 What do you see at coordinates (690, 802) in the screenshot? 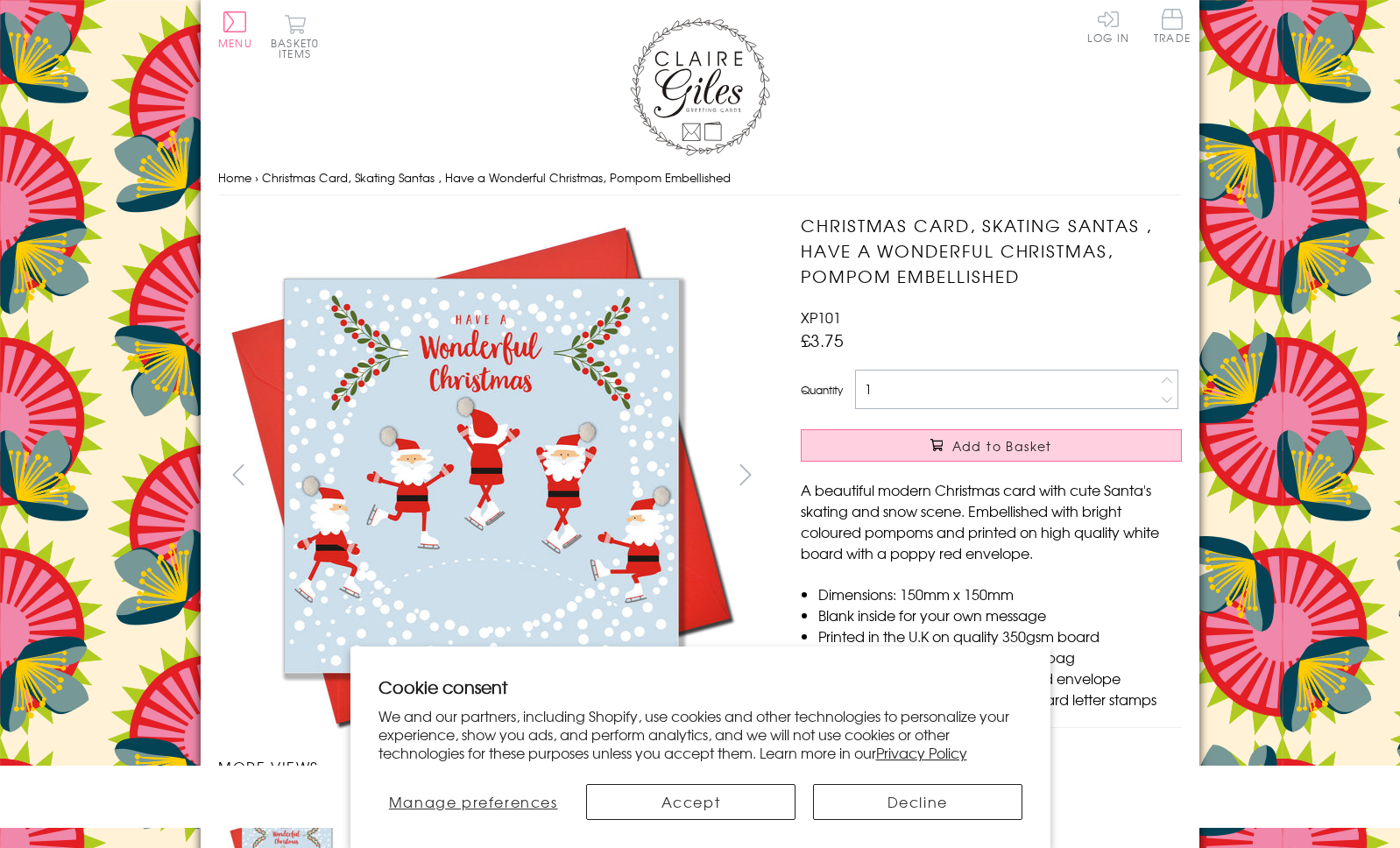
I see `button: Accept` at bounding box center [690, 802].